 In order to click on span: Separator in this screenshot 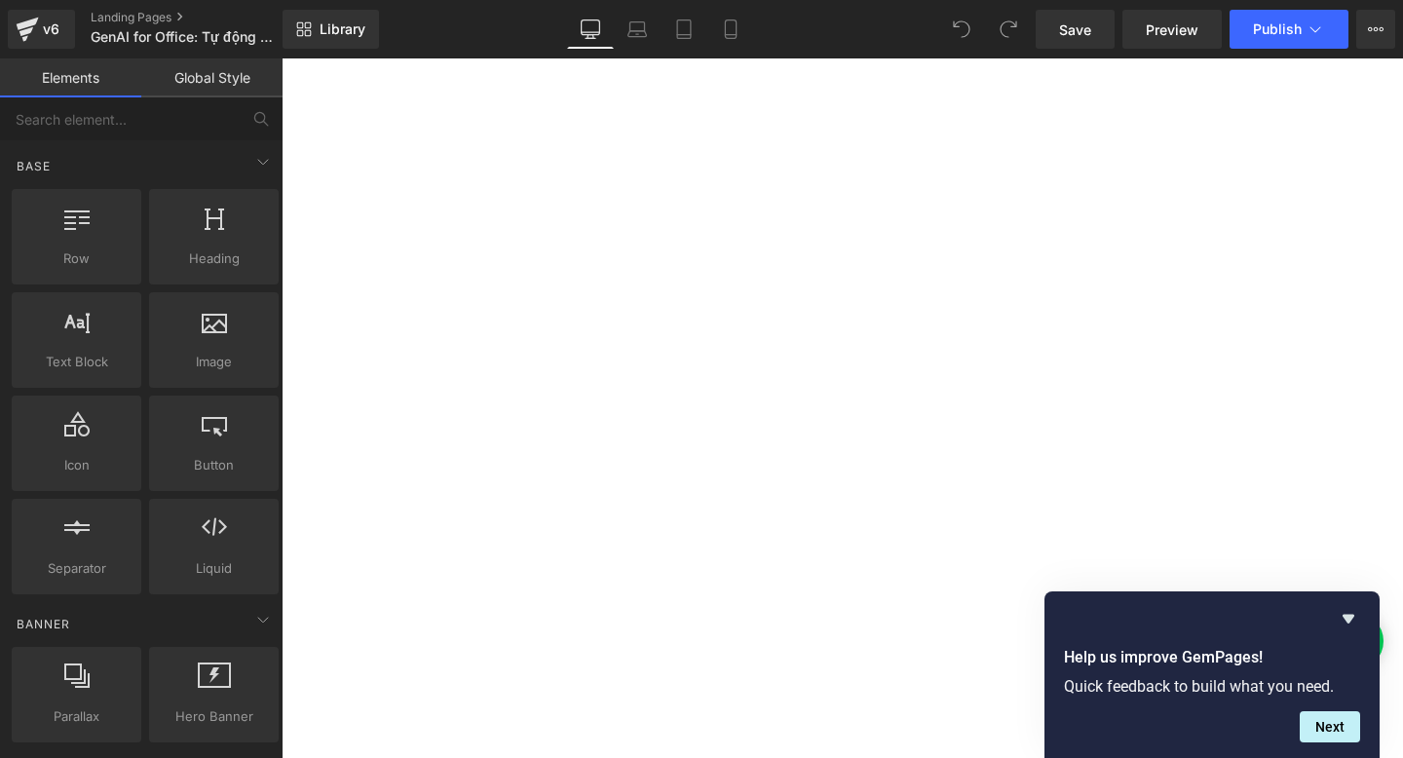, I will do `click(76, 568)`.